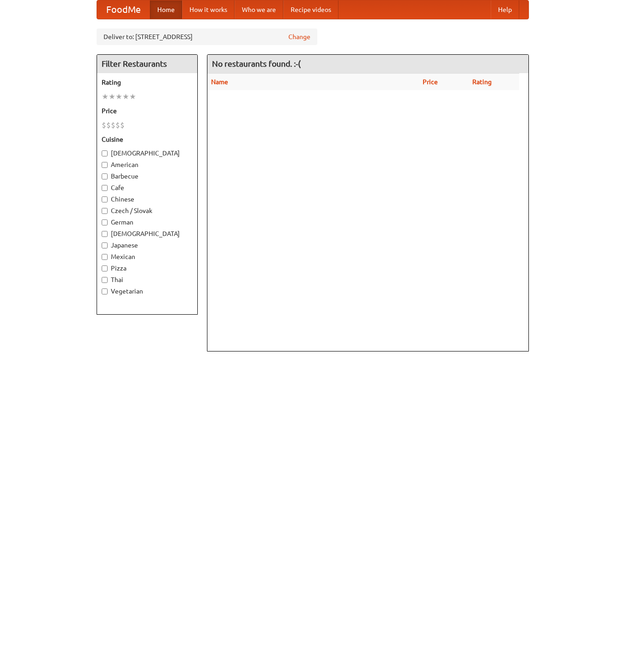  I want to click on label: Thai, so click(147, 280).